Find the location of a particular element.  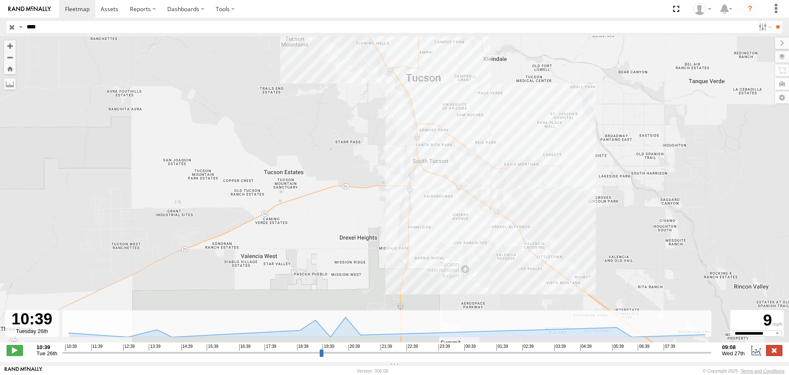

span: Tue 26th Aug 2025 is located at coordinates (47, 353).